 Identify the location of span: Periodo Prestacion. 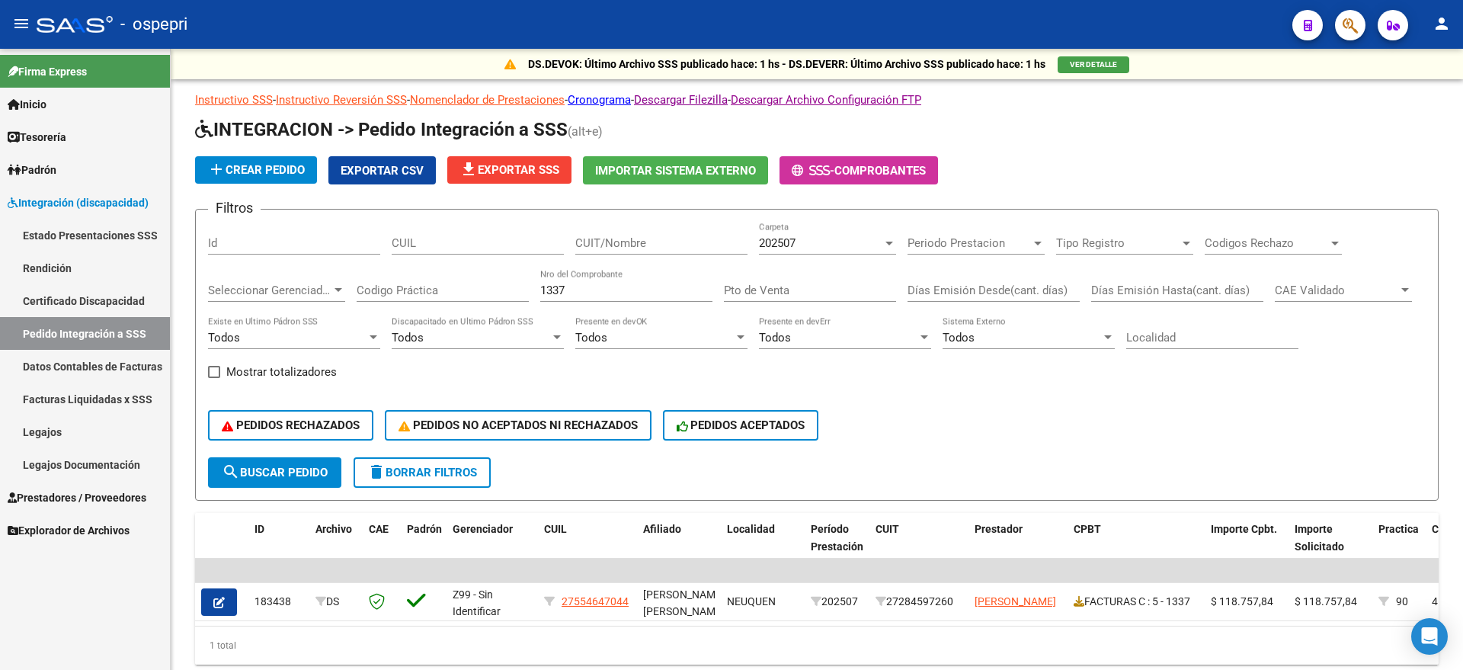
(969, 243).